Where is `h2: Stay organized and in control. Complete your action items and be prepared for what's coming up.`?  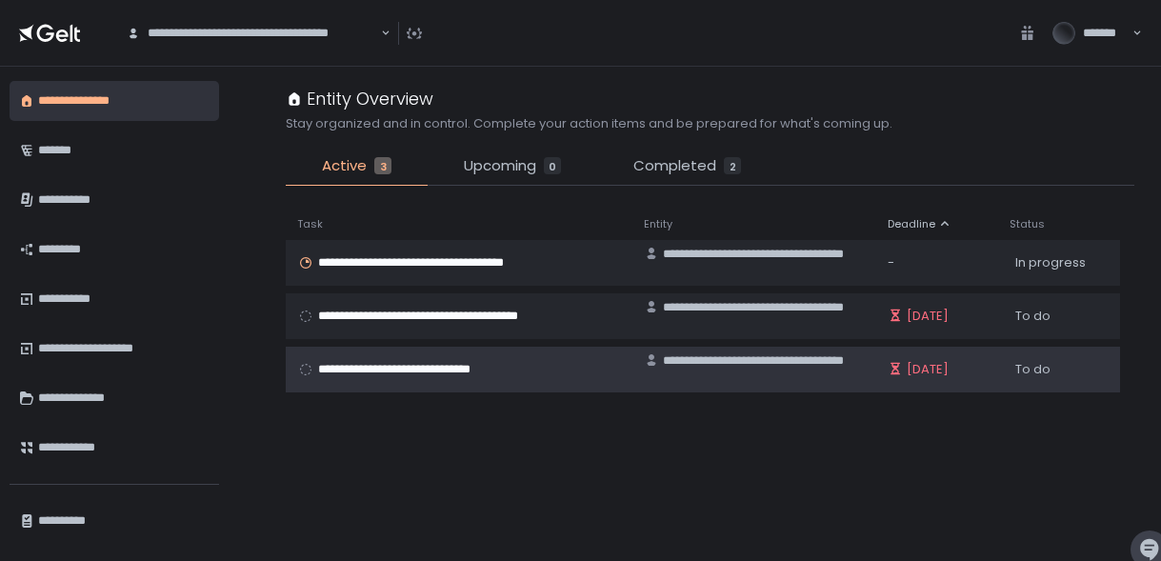 h2: Stay organized and in control. Complete your action items and be prepared for what's coming up. is located at coordinates (588, 124).